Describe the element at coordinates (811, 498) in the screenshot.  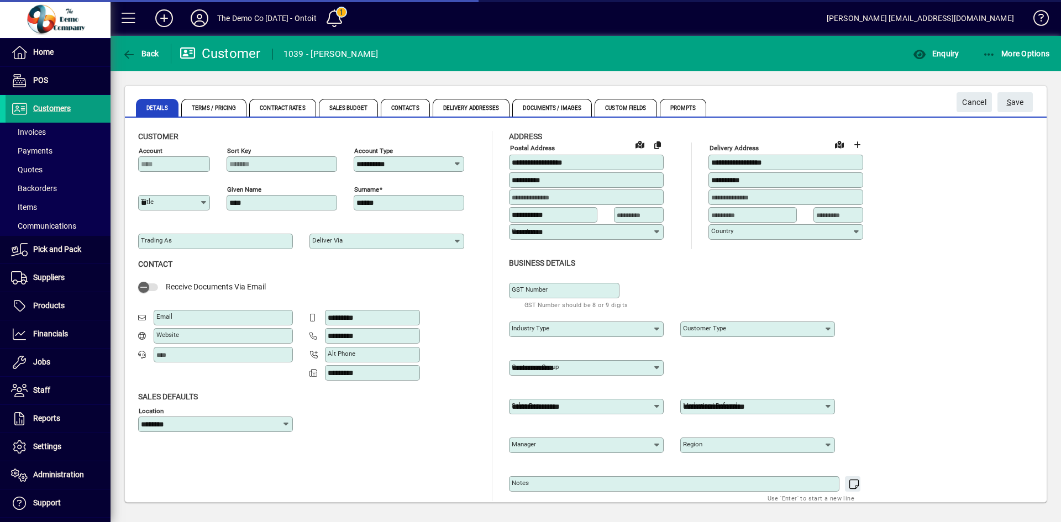
I see `mat-hint: Use 'Enter' to start a new line` at that location.